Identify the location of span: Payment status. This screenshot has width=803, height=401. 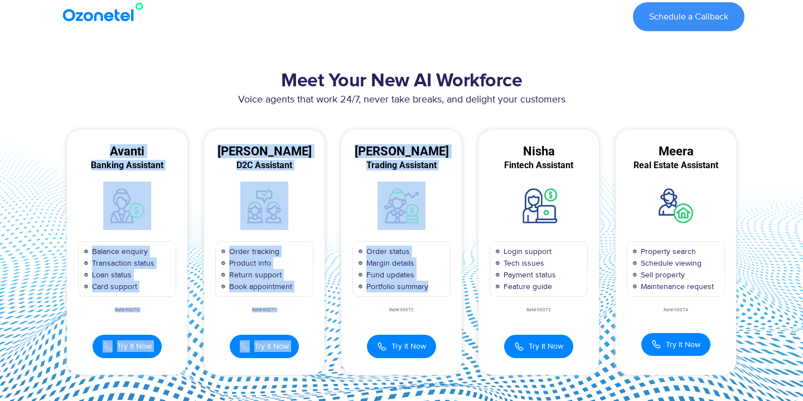
(528, 275).